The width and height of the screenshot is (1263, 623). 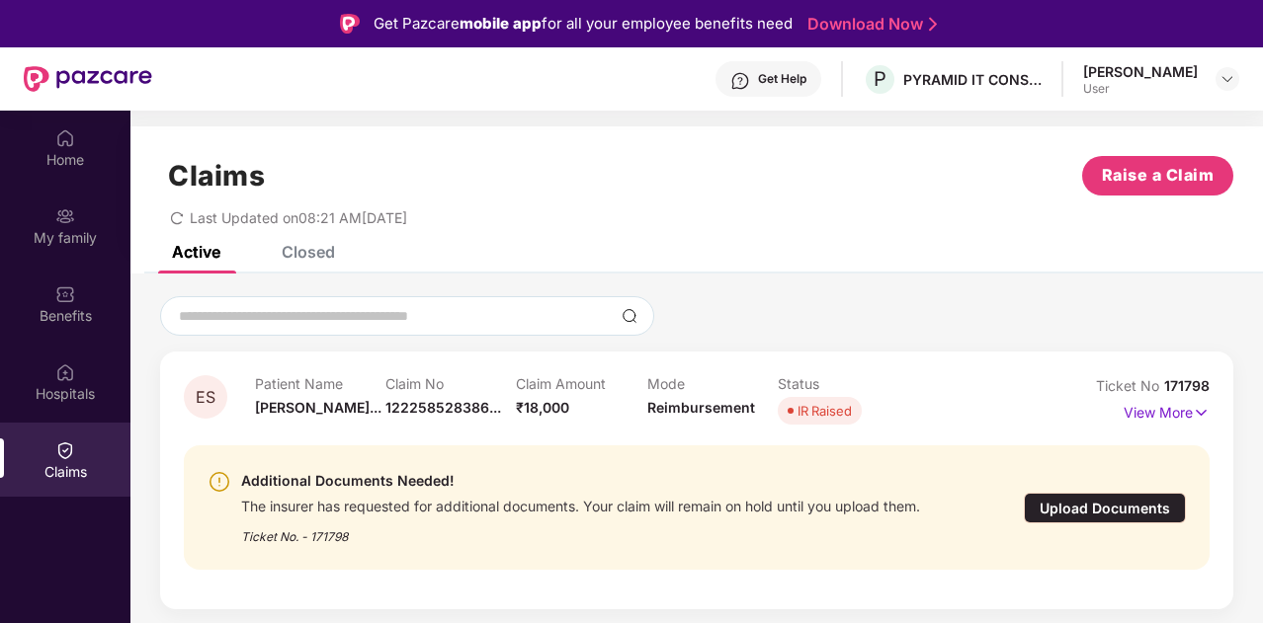 What do you see at coordinates (1105, 508) in the screenshot?
I see `div: Upload Documents` at bounding box center [1105, 508].